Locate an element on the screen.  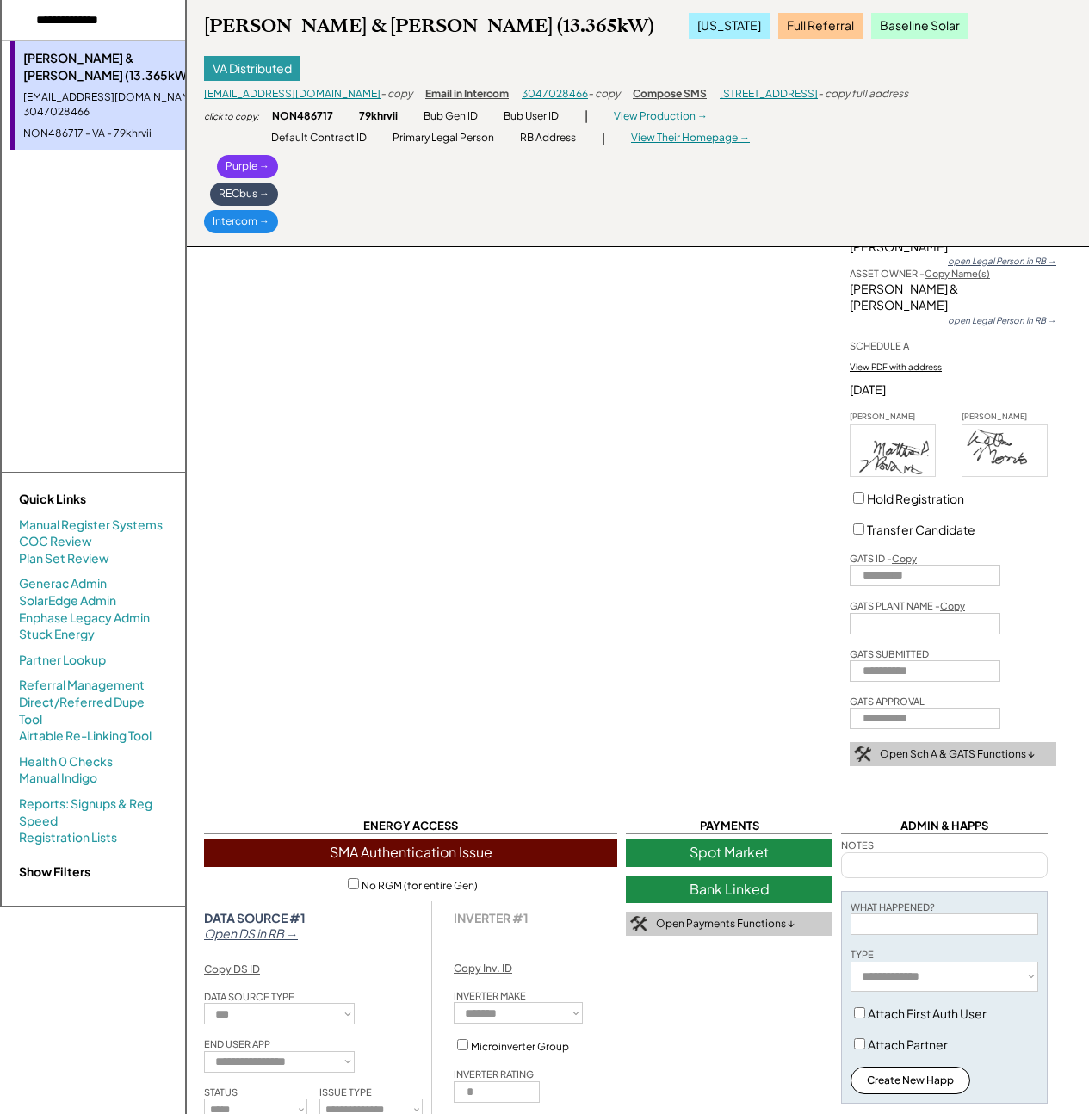
div: 79khrvii is located at coordinates (378, 116).